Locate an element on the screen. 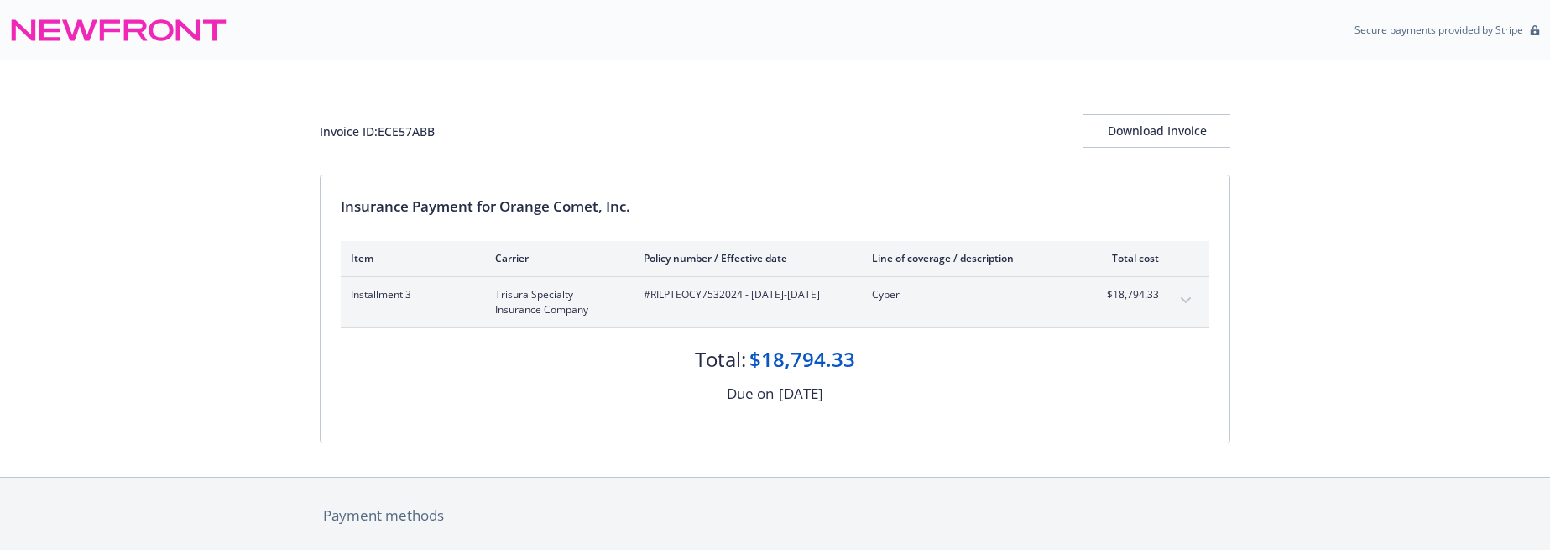 The width and height of the screenshot is (1550, 550). div: Policy number / Effective date is located at coordinates (744, 258).